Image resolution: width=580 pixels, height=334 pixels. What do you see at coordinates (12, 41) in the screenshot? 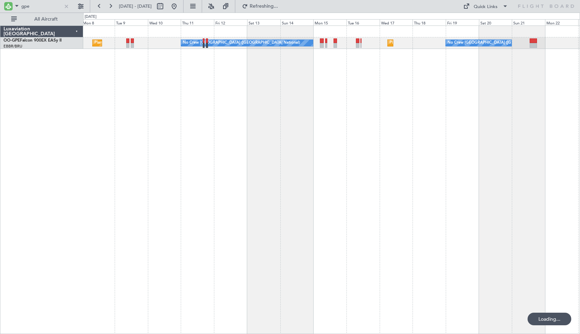
I see `span: OO-GPE` at bounding box center [12, 41].